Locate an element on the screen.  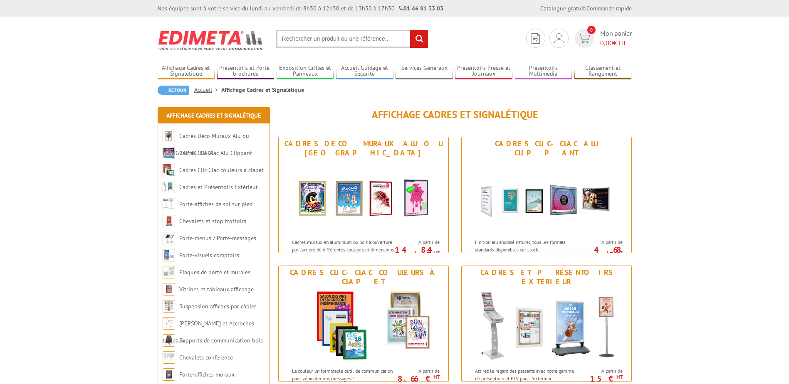
img: Porte-affiches muraux is located at coordinates (169, 375).